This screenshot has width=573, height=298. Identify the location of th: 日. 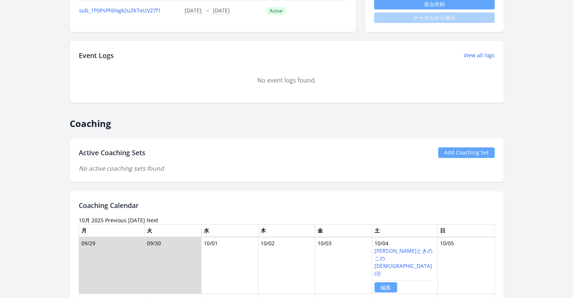
(465, 230).